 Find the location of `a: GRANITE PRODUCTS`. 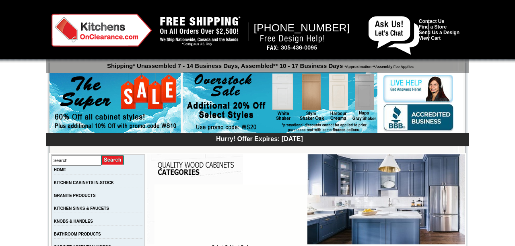

a: GRANITE PRODUCTS is located at coordinates (75, 196).